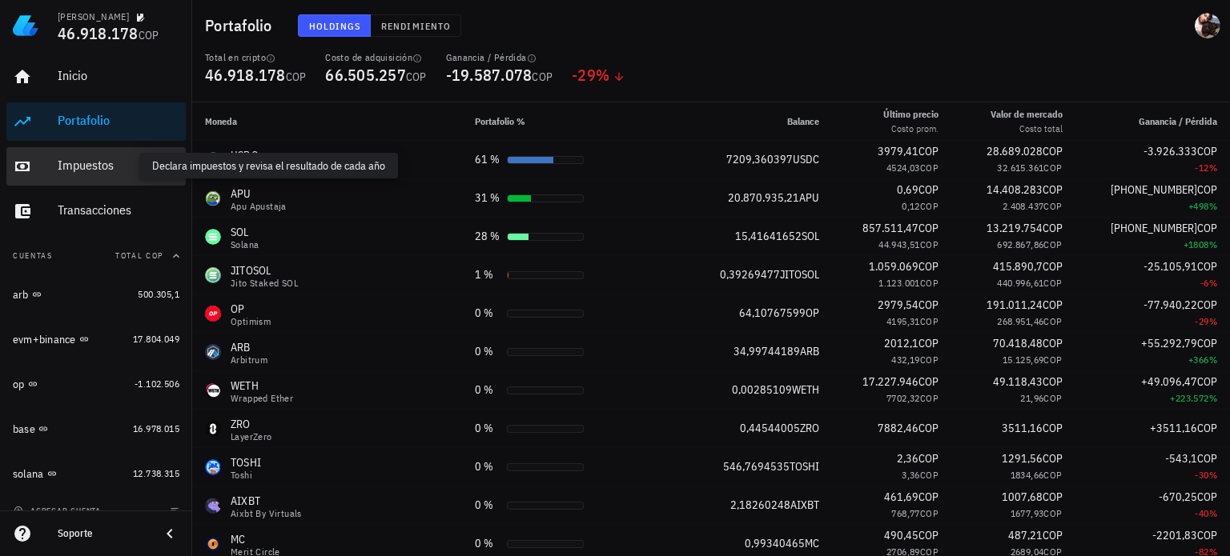  Describe the element at coordinates (806, 390) in the screenshot. I see `span: WETH` at that location.